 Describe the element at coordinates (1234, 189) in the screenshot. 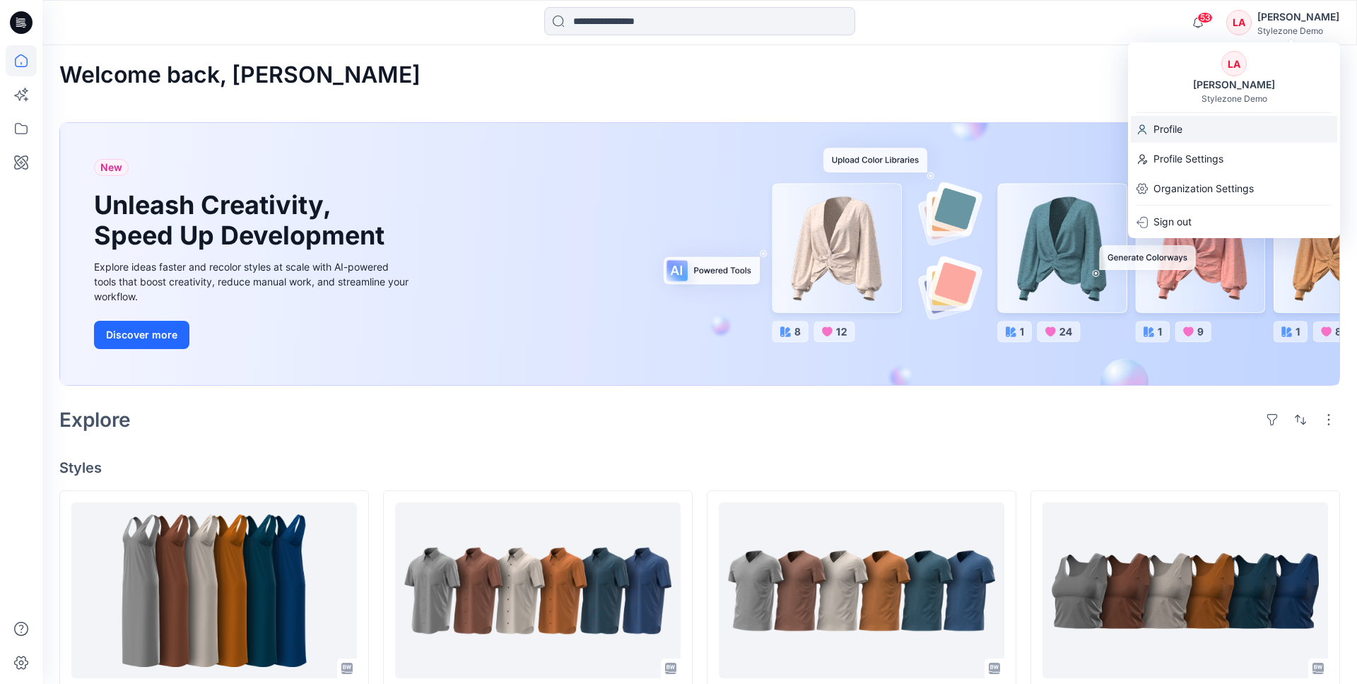

I see `a: Organization Settings` at that location.